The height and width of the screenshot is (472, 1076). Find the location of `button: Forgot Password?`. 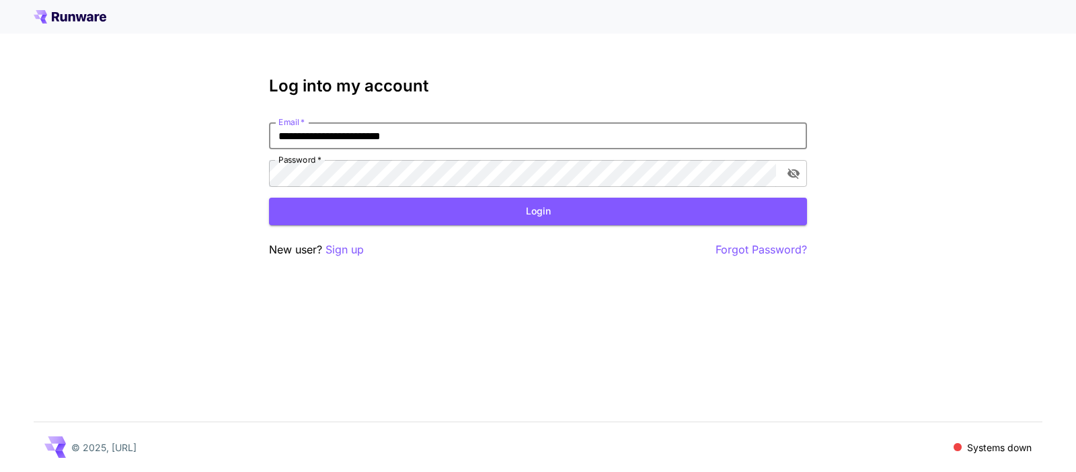

button: Forgot Password? is located at coordinates (761, 250).